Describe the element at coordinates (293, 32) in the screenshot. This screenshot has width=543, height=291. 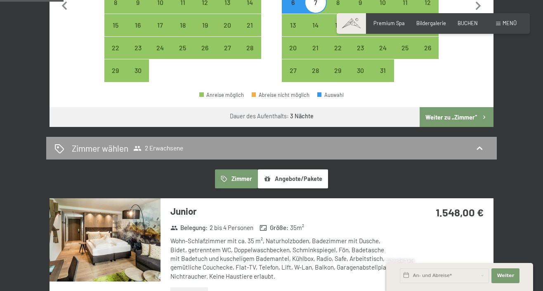
I see `div: 13` at that location.